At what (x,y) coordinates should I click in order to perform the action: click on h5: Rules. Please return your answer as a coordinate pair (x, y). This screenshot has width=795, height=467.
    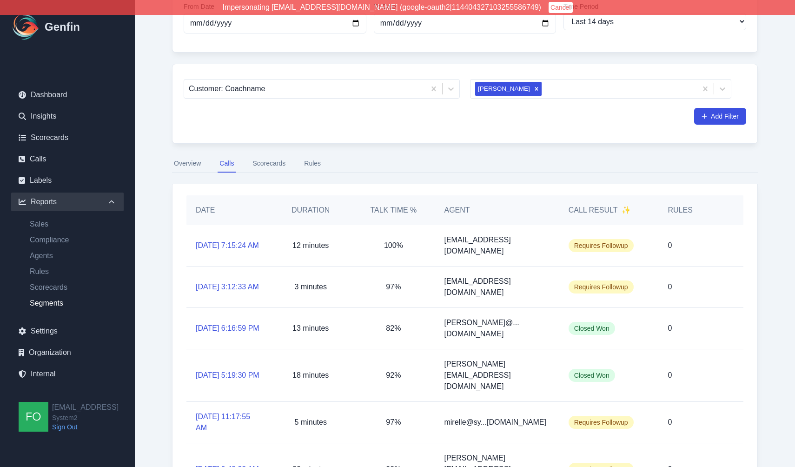
    Looking at the image, I should click on (680, 210).